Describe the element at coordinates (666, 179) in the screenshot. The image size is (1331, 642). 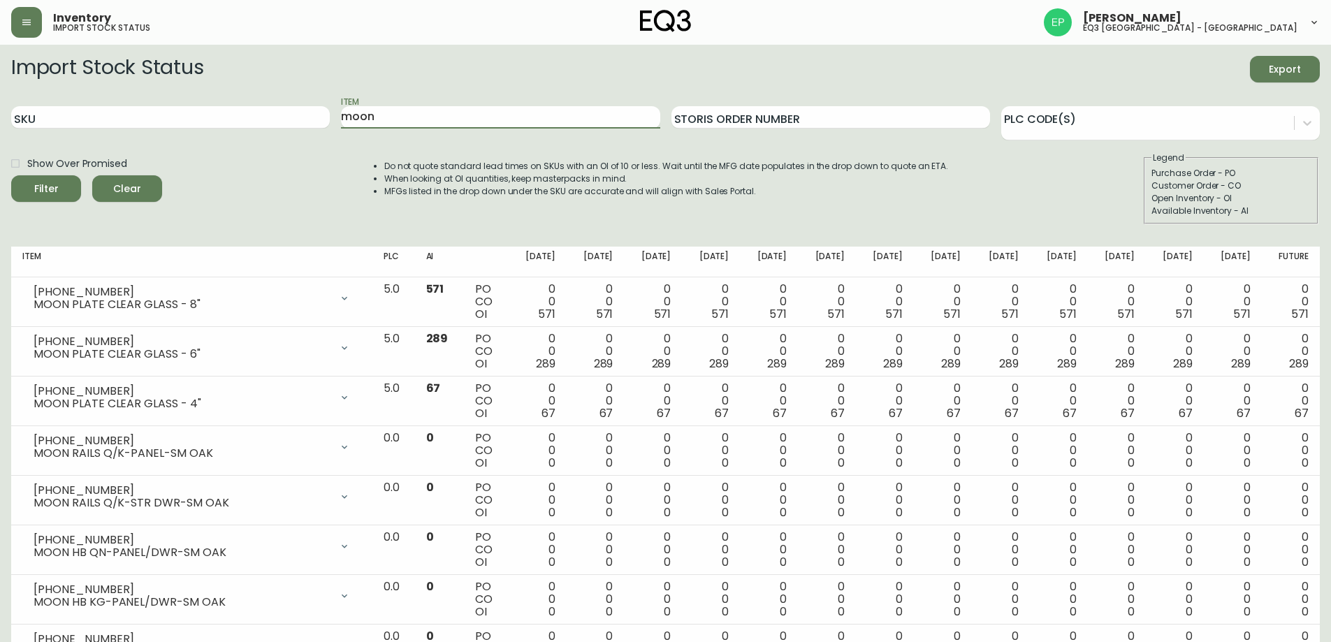
I see `li: When looking at OI quantities, keep masterpacks in mind.` at that location.